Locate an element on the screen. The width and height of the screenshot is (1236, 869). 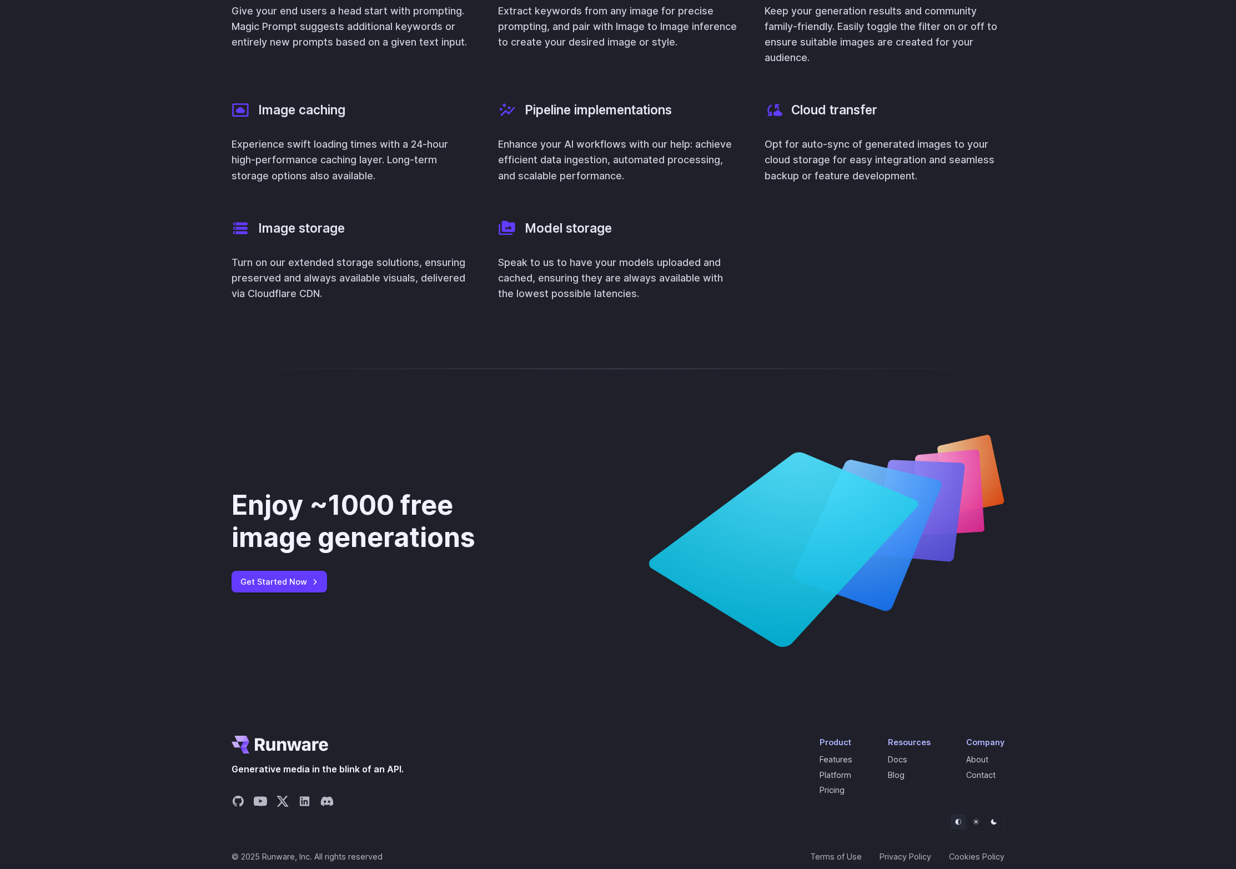
p: Extract keywords from any image for precise prompting, and pair with Image to Image inference to ... is located at coordinates (618, 27).